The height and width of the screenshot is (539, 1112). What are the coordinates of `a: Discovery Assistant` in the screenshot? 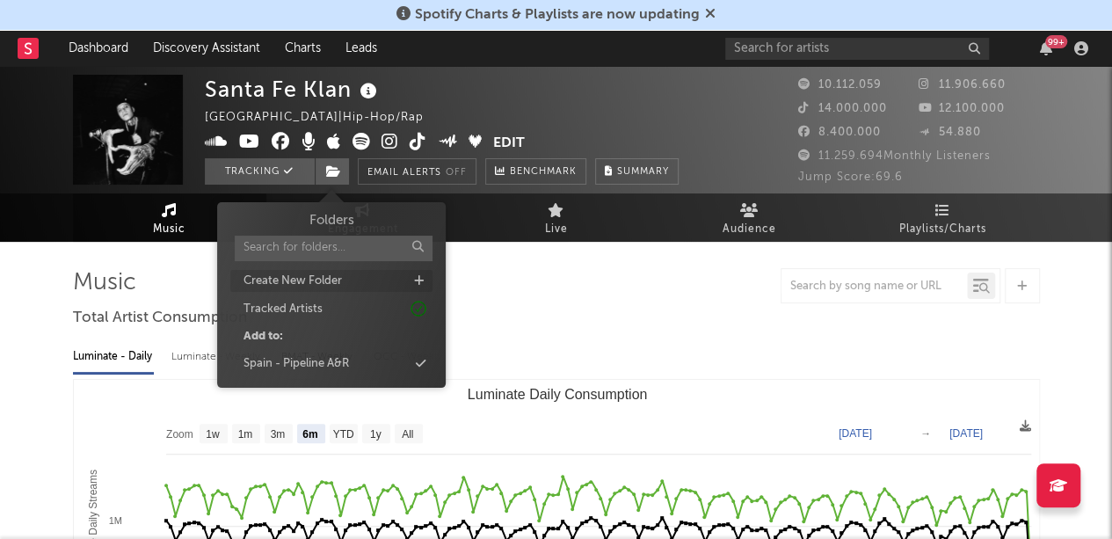 It's located at (207, 48).